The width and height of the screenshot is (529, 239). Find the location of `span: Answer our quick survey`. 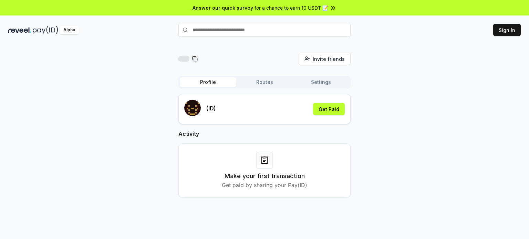

span: Answer our quick survey is located at coordinates (223, 8).